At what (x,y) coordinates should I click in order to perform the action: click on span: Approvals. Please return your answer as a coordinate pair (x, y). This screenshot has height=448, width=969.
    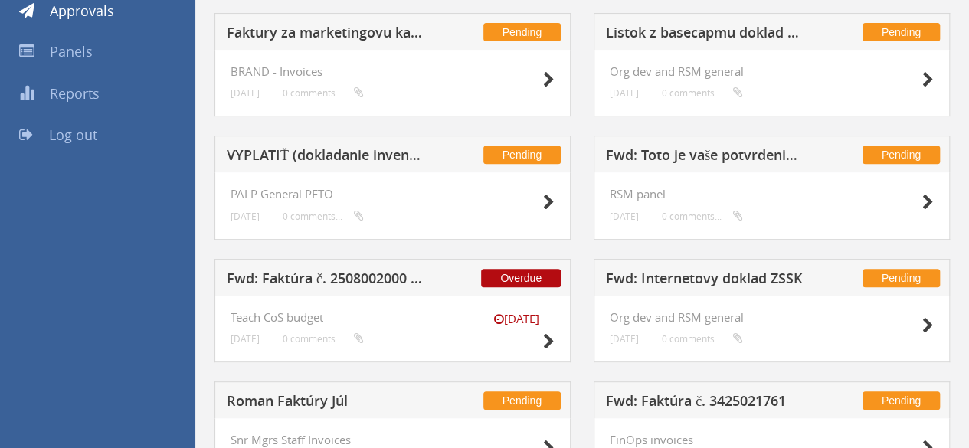
    Looking at the image, I should click on (82, 11).